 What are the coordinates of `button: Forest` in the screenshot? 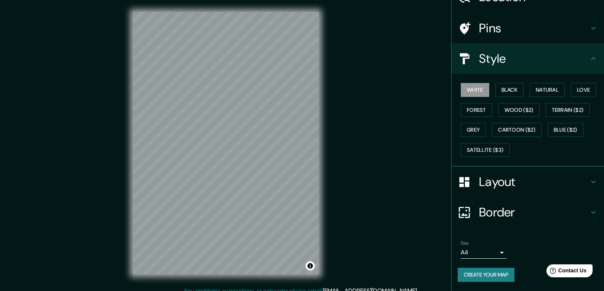 It's located at (476, 110).